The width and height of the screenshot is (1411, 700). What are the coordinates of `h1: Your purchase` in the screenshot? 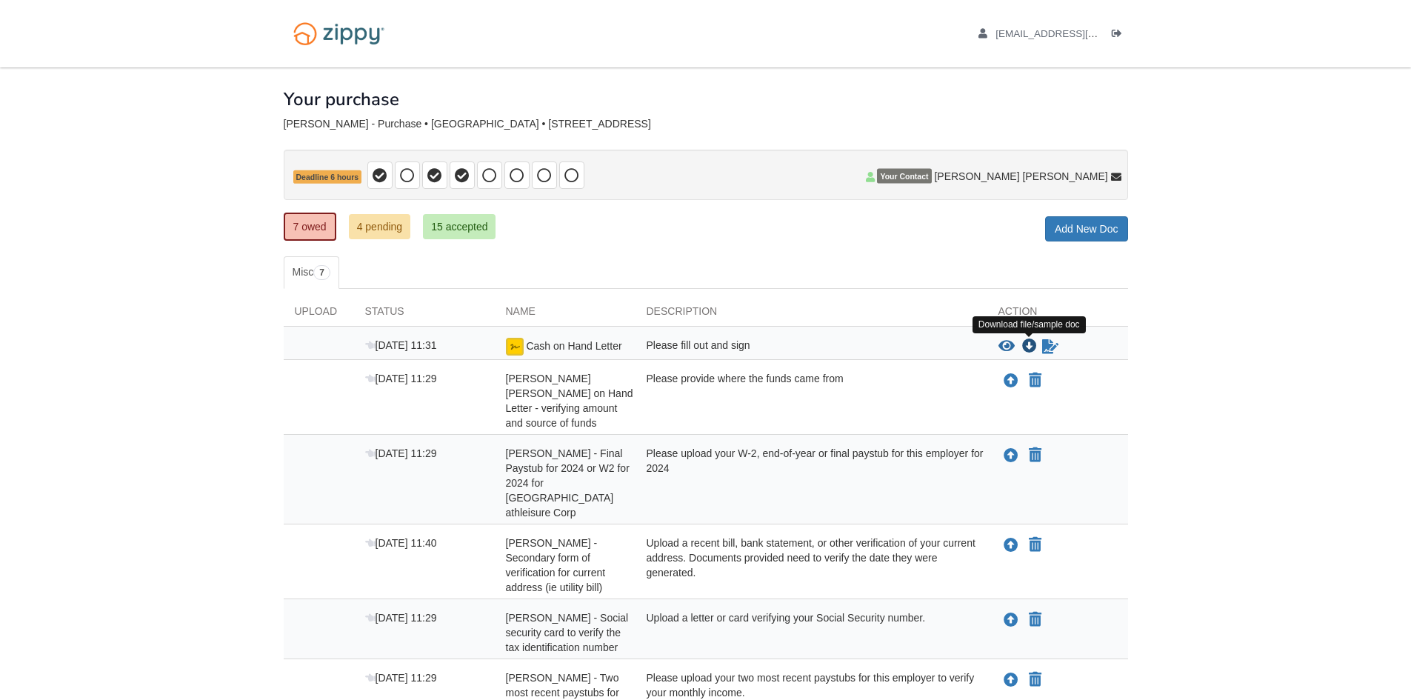 It's located at (341, 99).